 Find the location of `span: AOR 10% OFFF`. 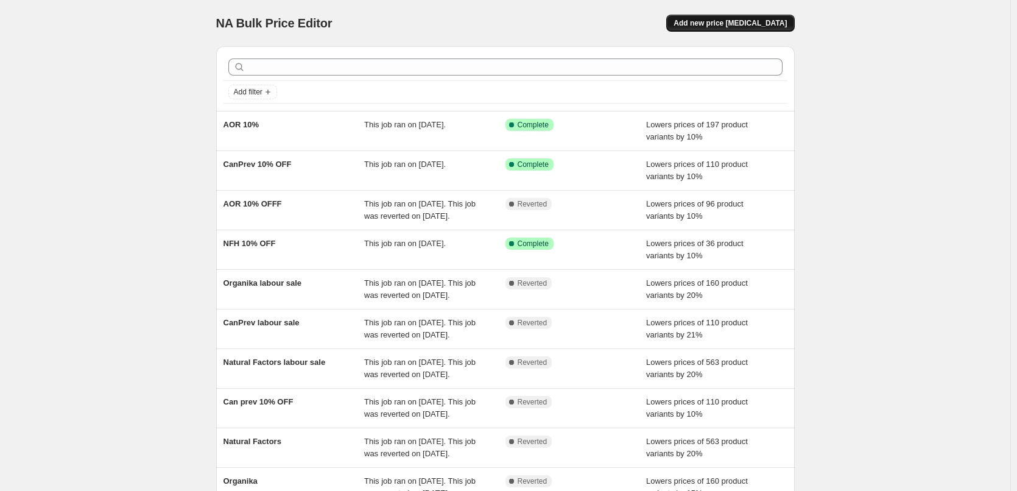

span: AOR 10% OFFF is located at coordinates (253, 203).